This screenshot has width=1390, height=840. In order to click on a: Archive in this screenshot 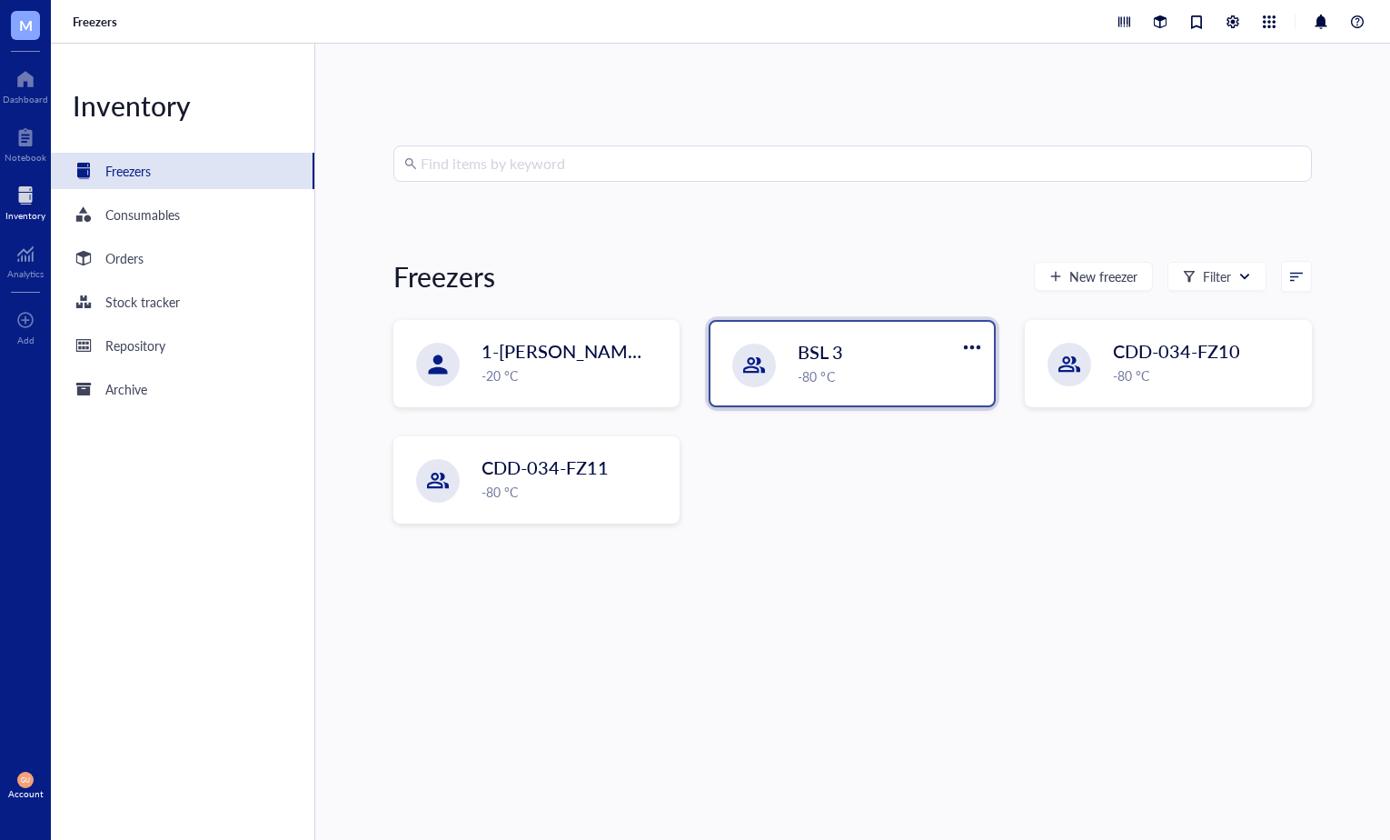, I will do `click(183, 389)`.